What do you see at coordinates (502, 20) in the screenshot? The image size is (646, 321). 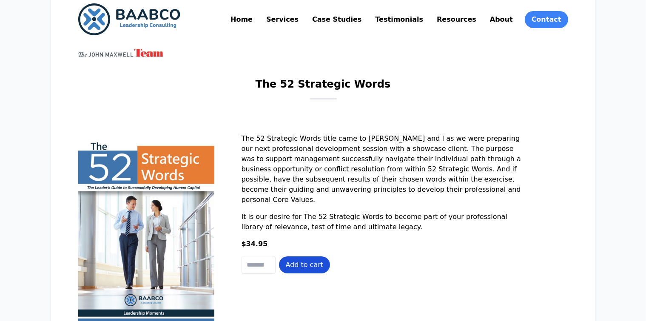 I see `a: About` at bounding box center [502, 20].